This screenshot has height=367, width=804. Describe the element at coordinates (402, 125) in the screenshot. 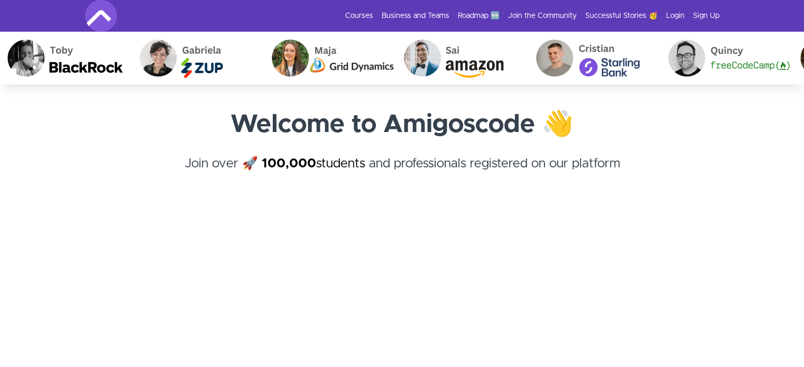

I see `strong: Welcome to Amigoscode 👋` at that location.